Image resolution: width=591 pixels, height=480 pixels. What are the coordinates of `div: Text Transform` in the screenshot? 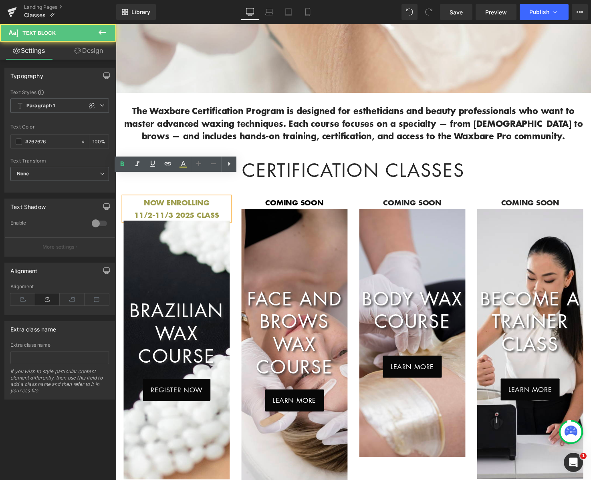 It's located at (60, 161).